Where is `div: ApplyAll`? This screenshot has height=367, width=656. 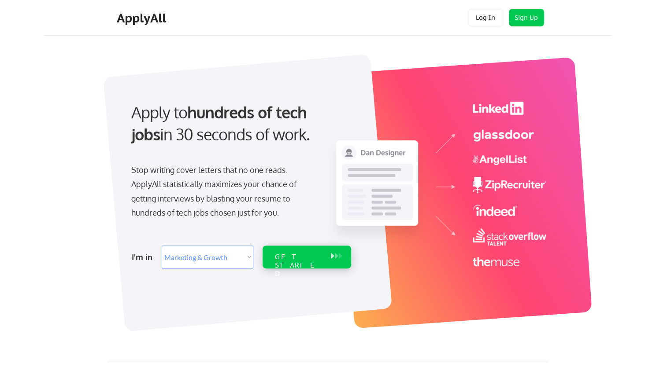 div: ApplyAll is located at coordinates (143, 18).